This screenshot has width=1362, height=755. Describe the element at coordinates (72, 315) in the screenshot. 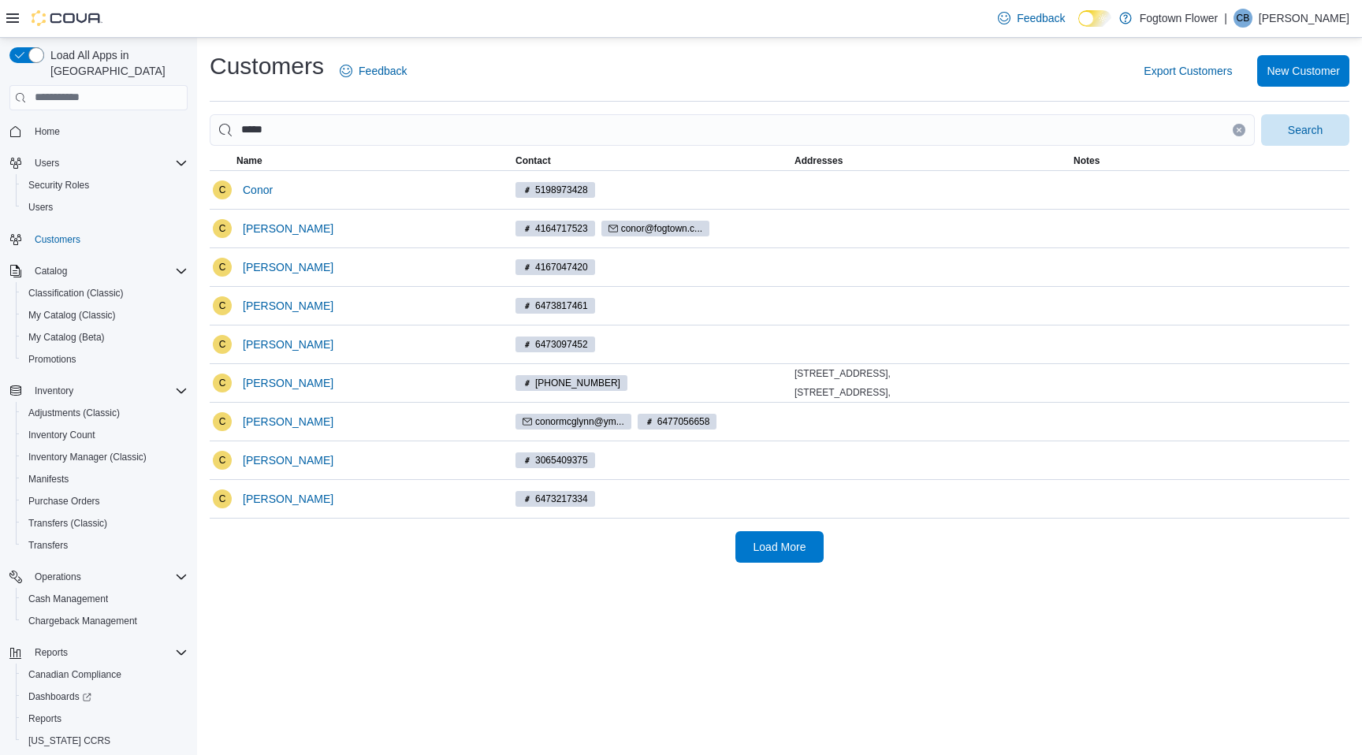

I see `a: My Catalog (Classic)` at that location.